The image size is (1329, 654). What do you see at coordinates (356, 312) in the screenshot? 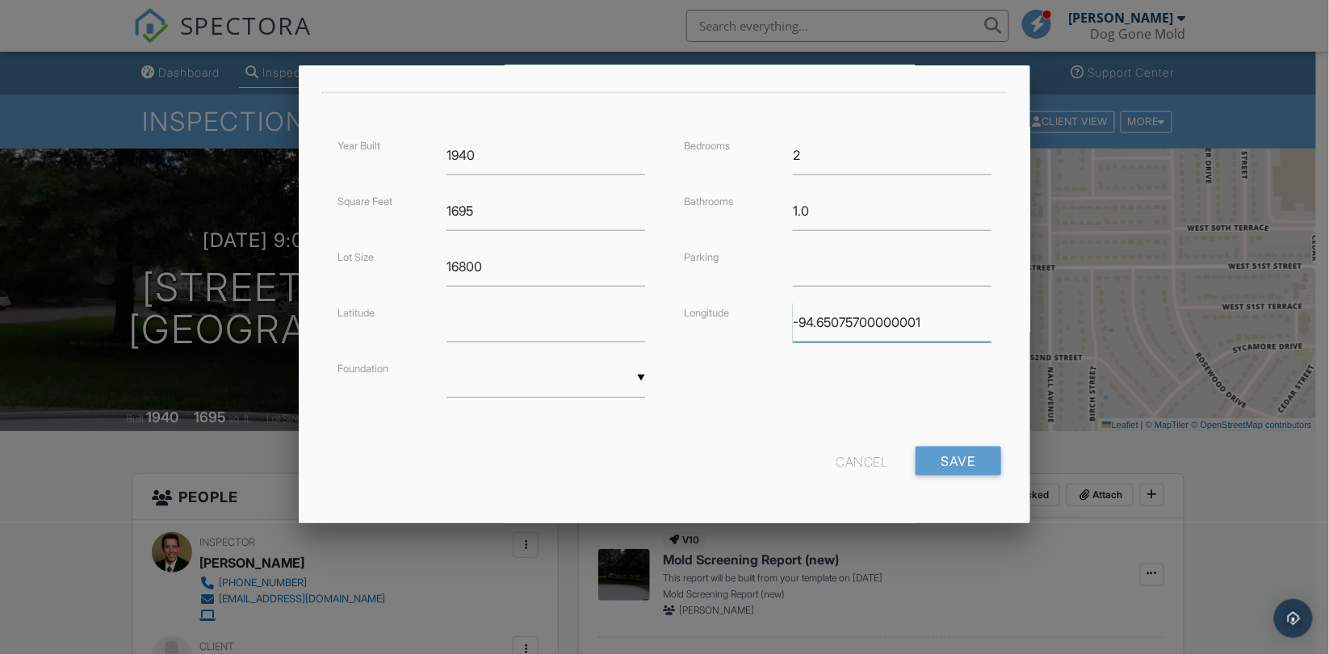
I see `label: Latitude` at bounding box center [356, 312].